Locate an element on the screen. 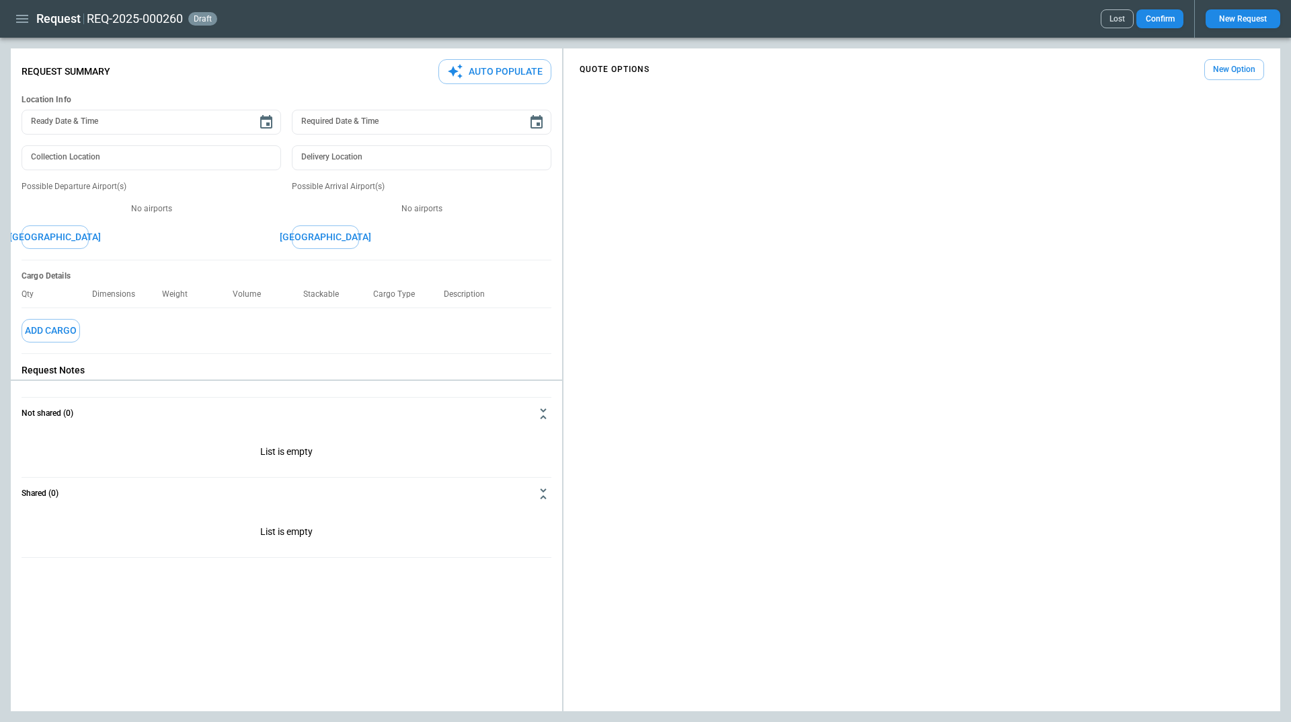  button: Shared (0) is located at coordinates (286, 494).